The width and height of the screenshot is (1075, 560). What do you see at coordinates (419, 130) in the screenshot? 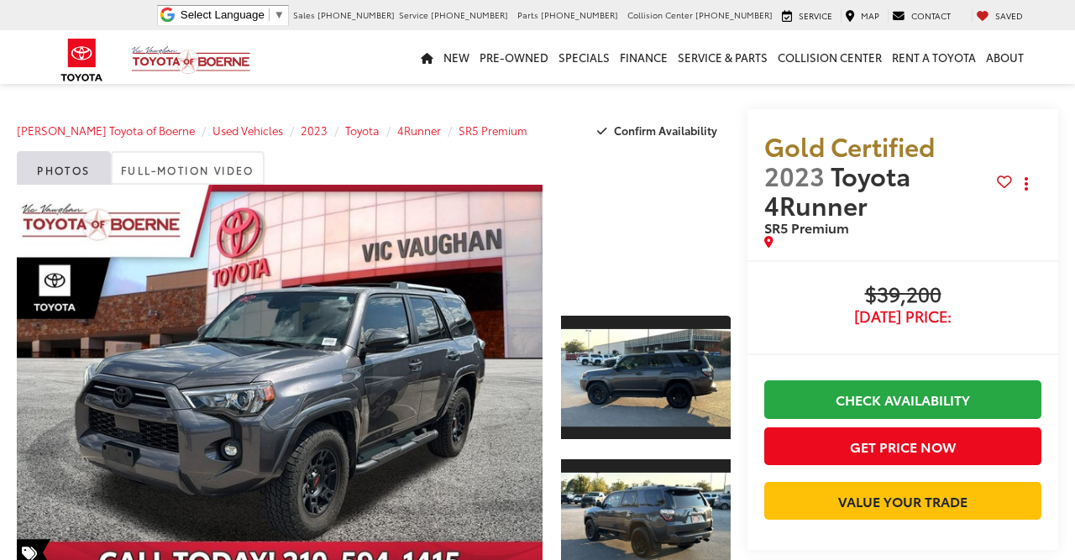
I see `a: 4Runner` at bounding box center [419, 130].